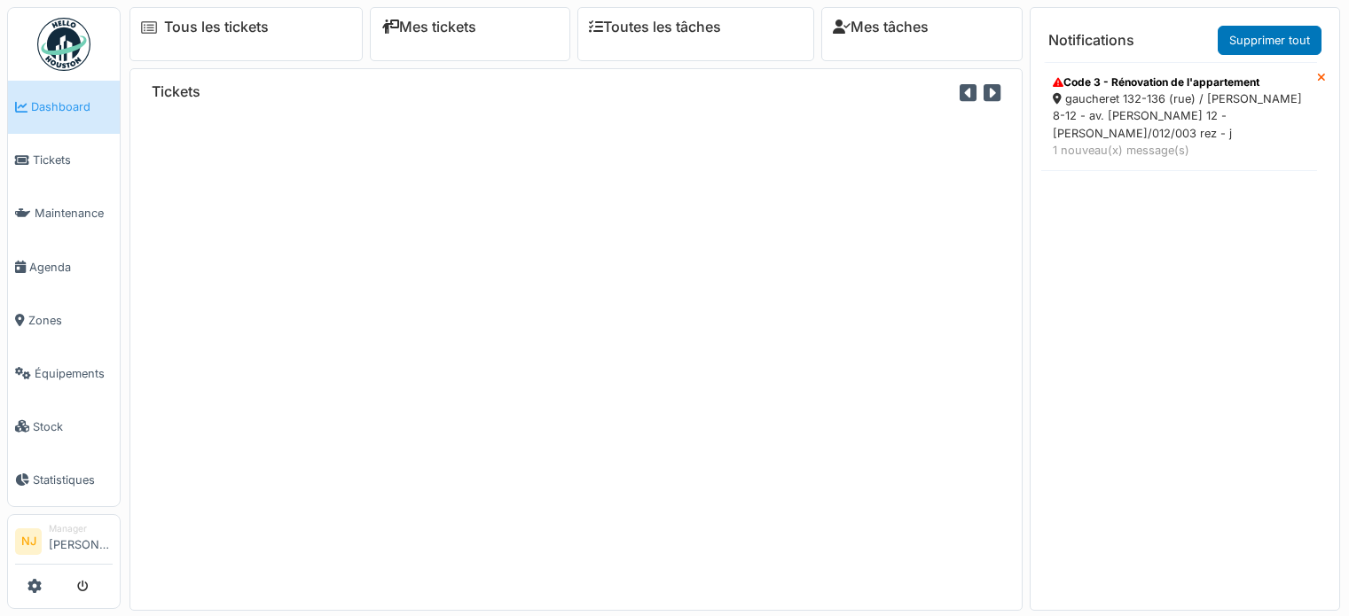 This screenshot has width=1349, height=616. I want to click on a: Maintenance, so click(64, 214).